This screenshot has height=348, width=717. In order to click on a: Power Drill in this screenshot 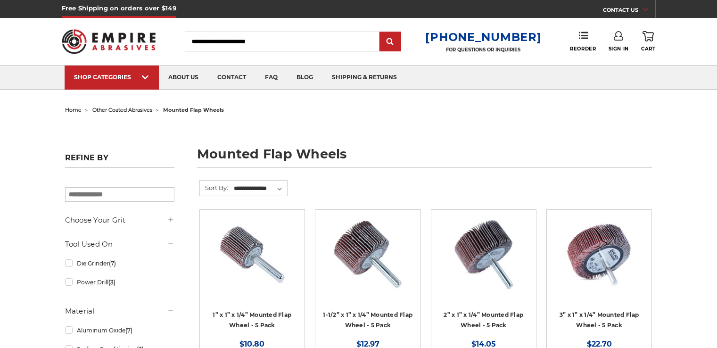, I will do `click(120, 282)`.